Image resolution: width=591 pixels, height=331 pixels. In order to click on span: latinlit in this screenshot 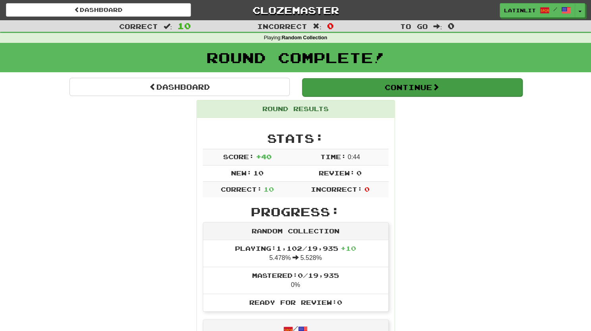, I will do `click(520, 10)`.